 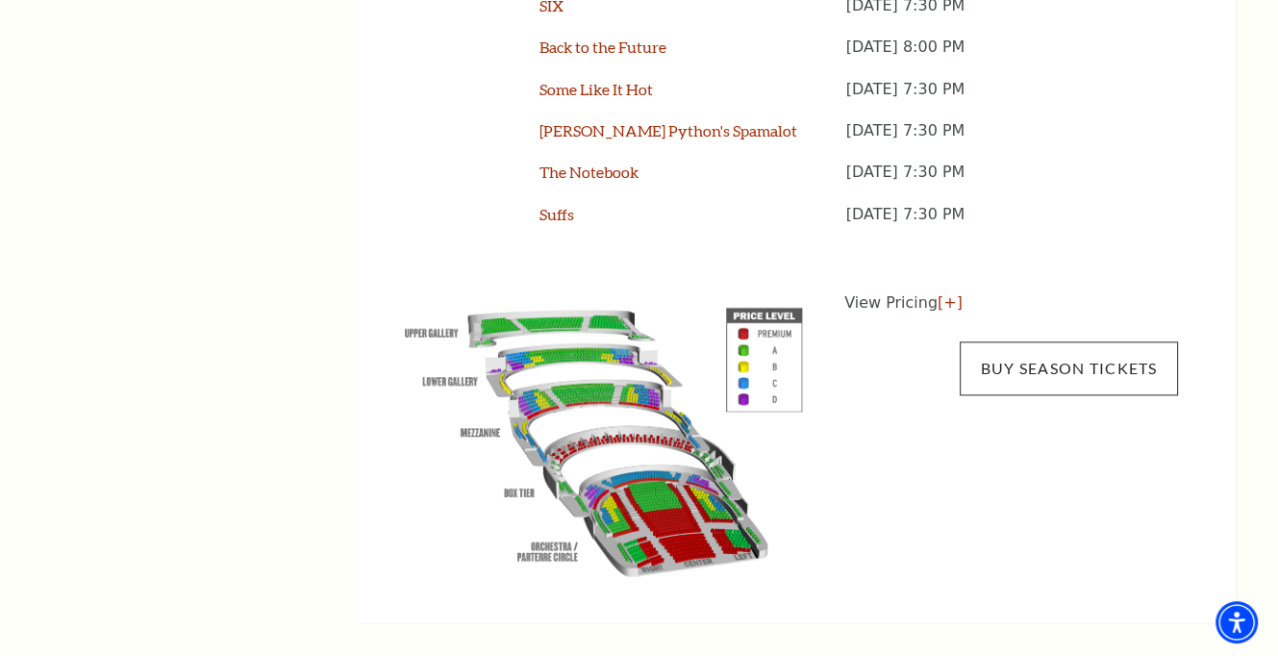 I want to click on img: View Pricing, so click(x=604, y=438).